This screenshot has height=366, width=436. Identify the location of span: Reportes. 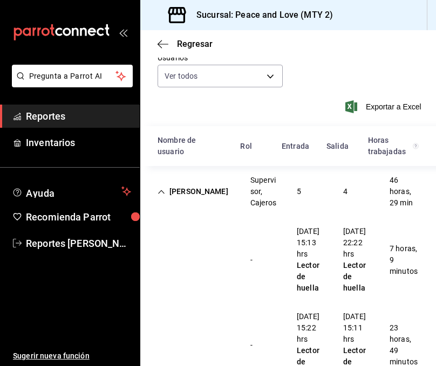
(78, 116).